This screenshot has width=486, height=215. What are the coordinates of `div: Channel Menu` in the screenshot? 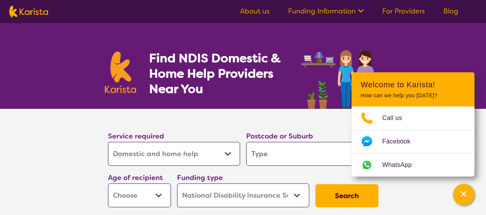 It's located at (413, 124).